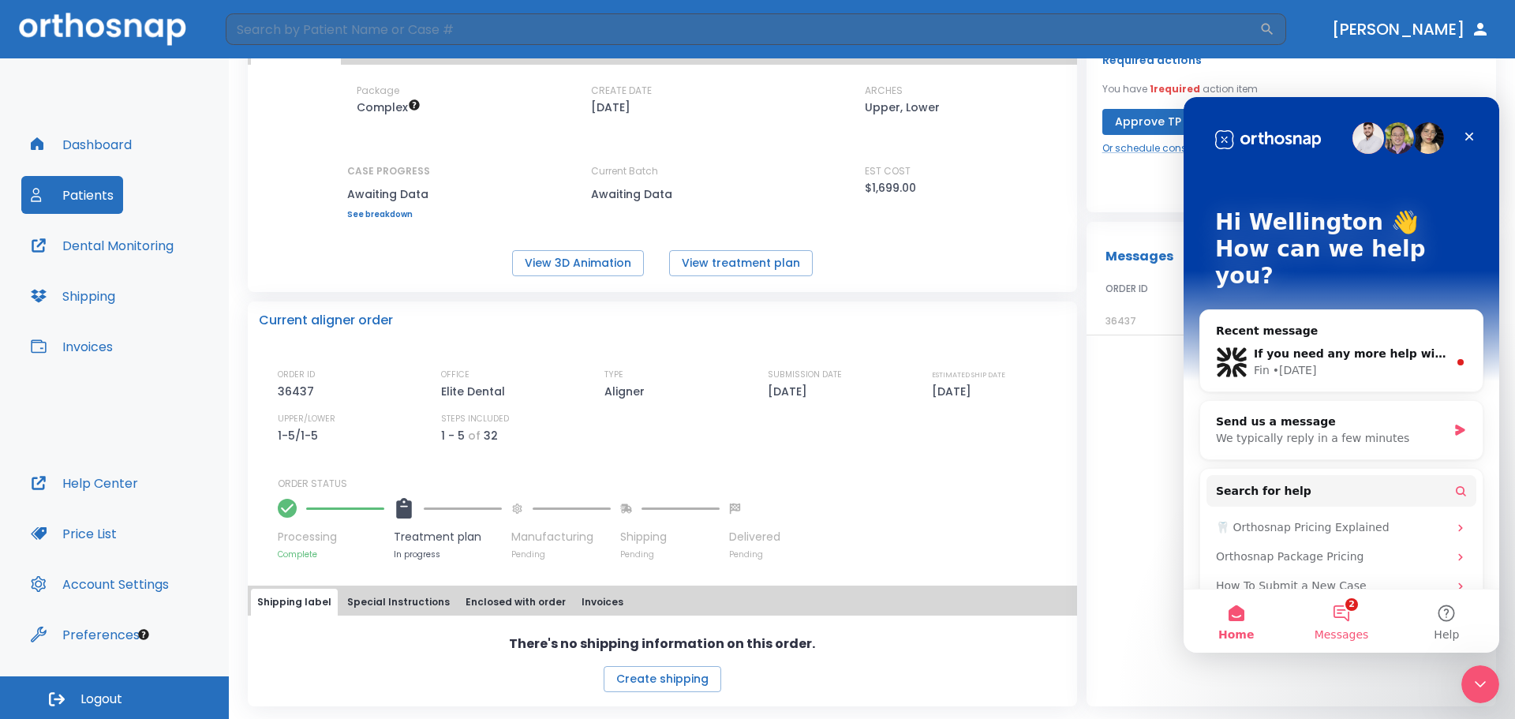 Image resolution: width=1515 pixels, height=719 pixels. What do you see at coordinates (670, 537) in the screenshot?
I see `p: Shipping` at bounding box center [670, 537].